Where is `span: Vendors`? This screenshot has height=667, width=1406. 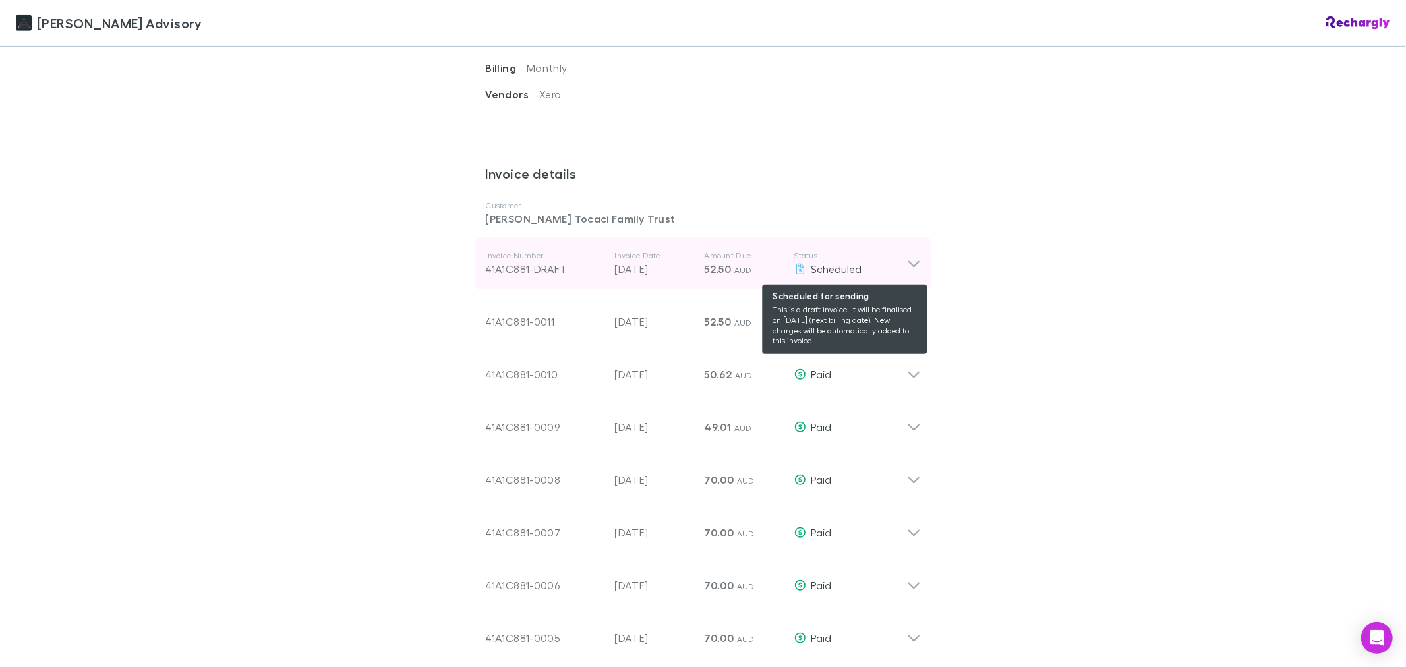
span: Vendors is located at coordinates (513, 94).